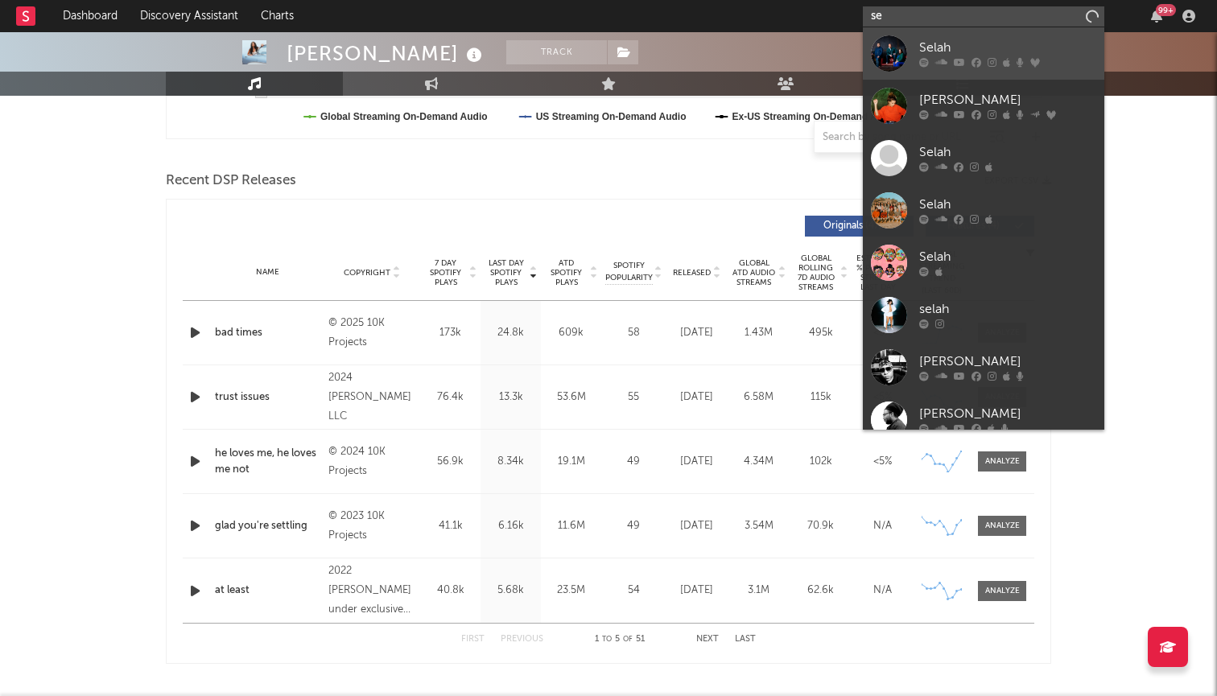 This screenshot has height=696, width=1217. What do you see at coordinates (899, 138) in the screenshot?
I see `input: Search by song name or URL` at bounding box center [899, 138].